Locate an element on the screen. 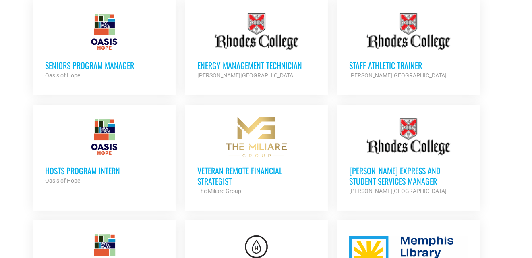 The height and width of the screenshot is (258, 532). a: Veteran Remote Financial Strategist The Miliare Group is located at coordinates (256, 156).